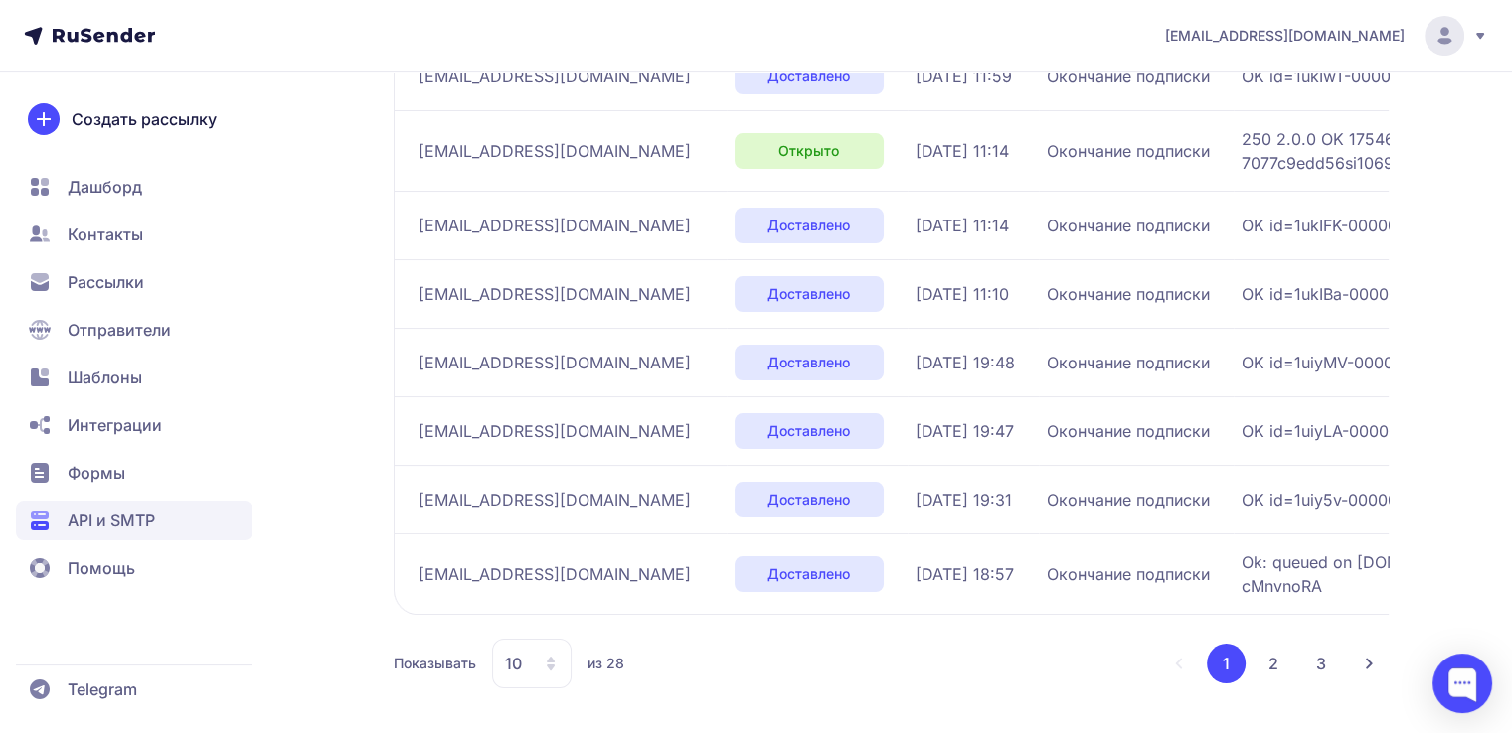  I want to click on span: Формы, so click(96, 473).